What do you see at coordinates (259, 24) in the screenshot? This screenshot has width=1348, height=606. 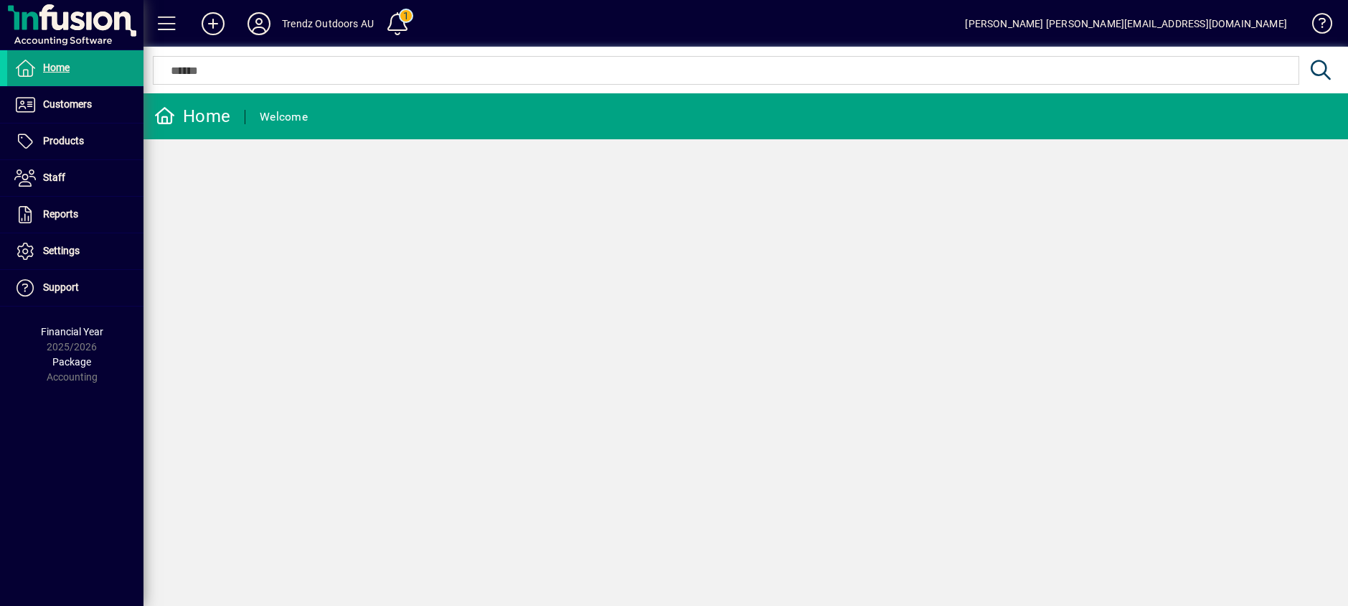 I see `button: Profile` at bounding box center [259, 24].